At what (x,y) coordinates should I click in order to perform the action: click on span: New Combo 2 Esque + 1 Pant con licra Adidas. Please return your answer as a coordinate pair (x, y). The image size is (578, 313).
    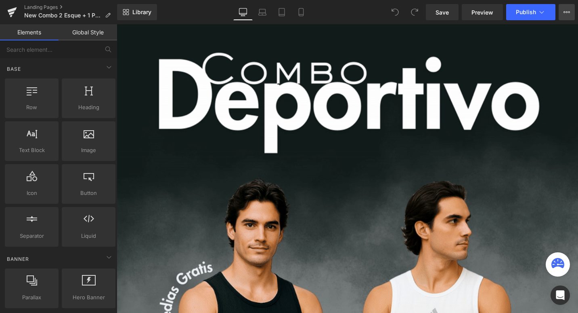
    Looking at the image, I should click on (63, 15).